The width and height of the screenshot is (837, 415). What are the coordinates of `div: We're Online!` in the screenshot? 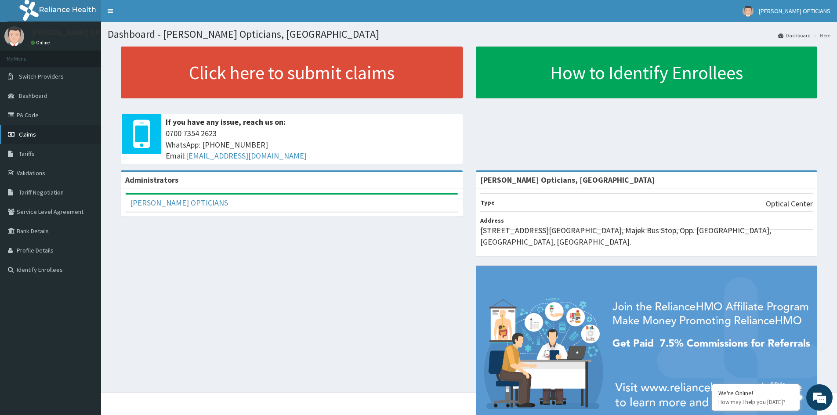 It's located at (756, 393).